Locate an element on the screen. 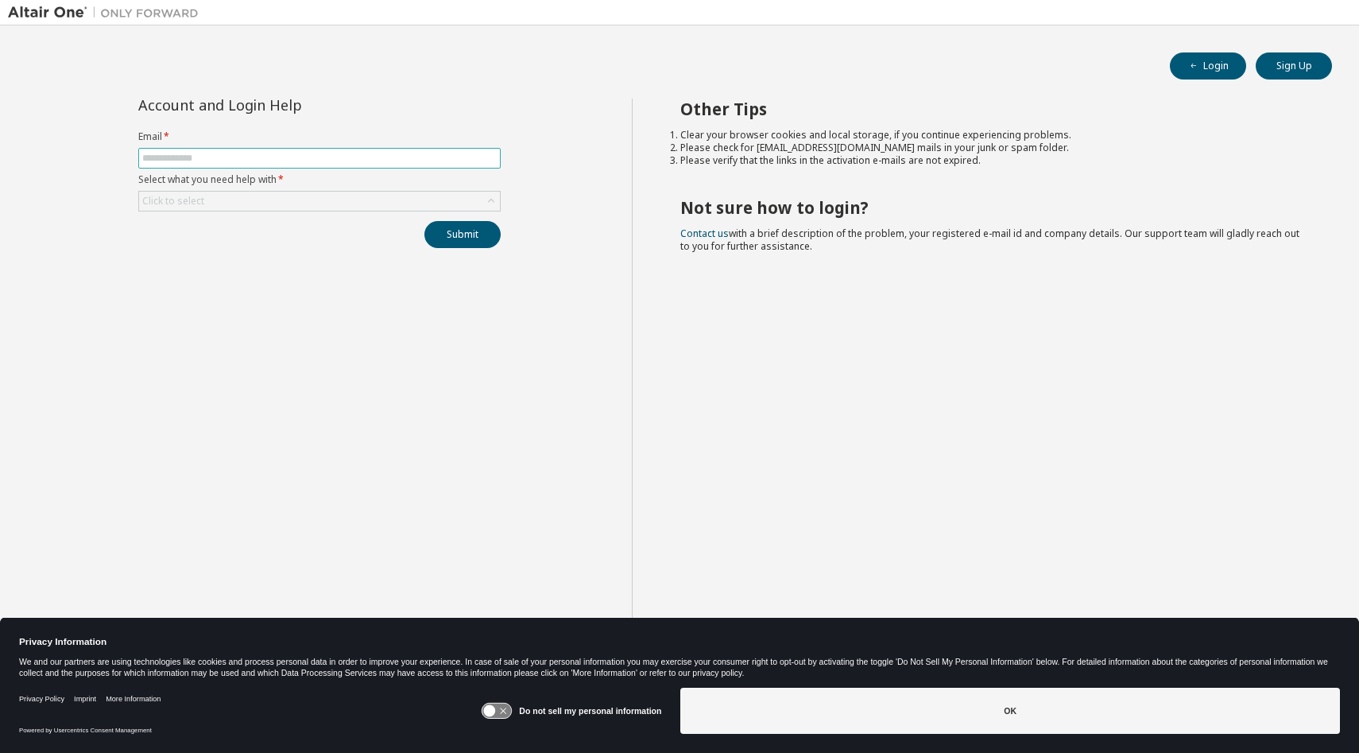 The image size is (1359, 753). a: Contact us is located at coordinates (704, 233).